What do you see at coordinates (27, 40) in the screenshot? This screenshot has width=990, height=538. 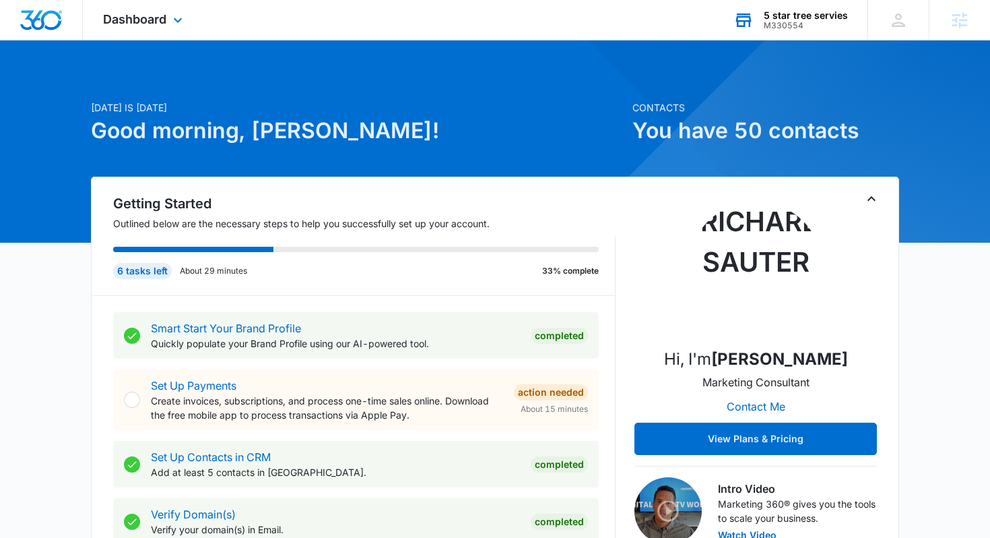 I see `img: website_grey.svg` at bounding box center [27, 40].